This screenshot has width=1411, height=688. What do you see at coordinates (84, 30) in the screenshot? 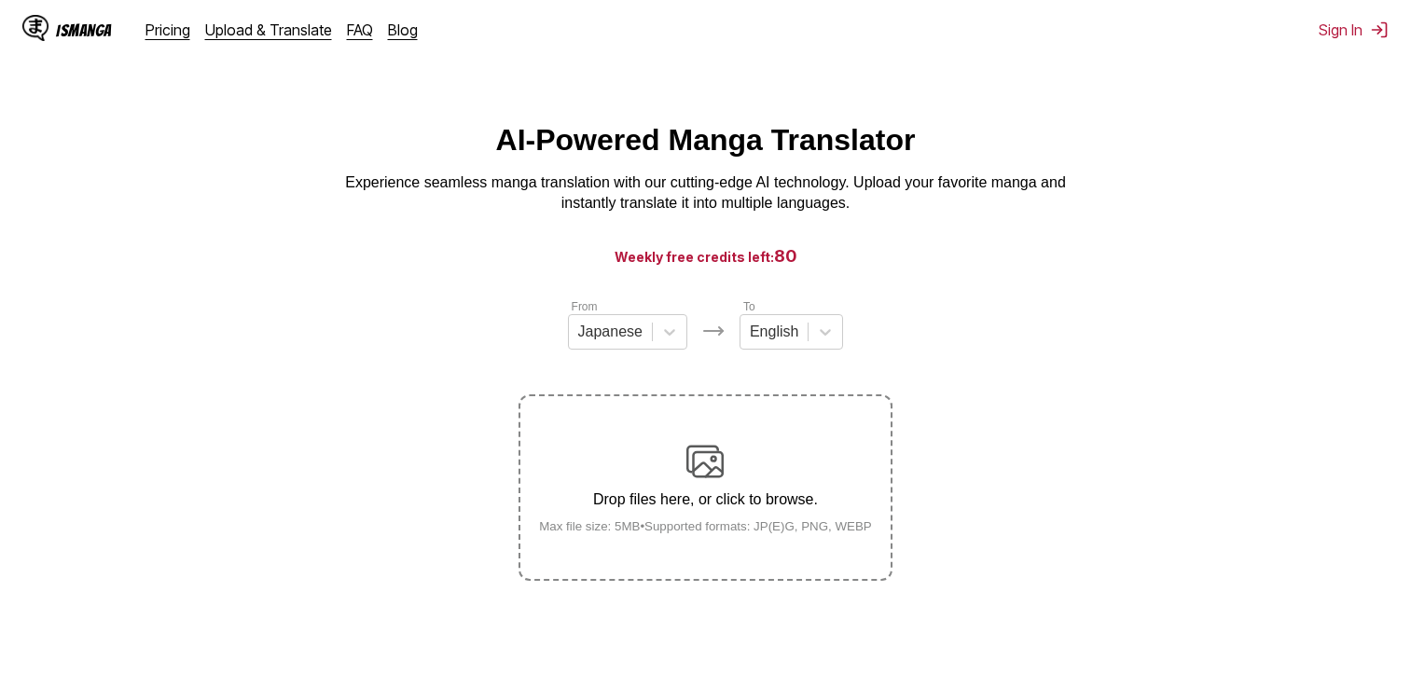
I see `div: IsManga` at bounding box center [84, 30].